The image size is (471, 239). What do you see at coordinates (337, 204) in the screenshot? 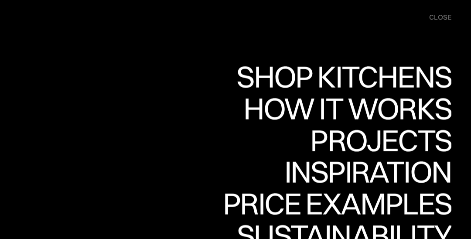
I see `div: Price examples` at bounding box center [337, 204].